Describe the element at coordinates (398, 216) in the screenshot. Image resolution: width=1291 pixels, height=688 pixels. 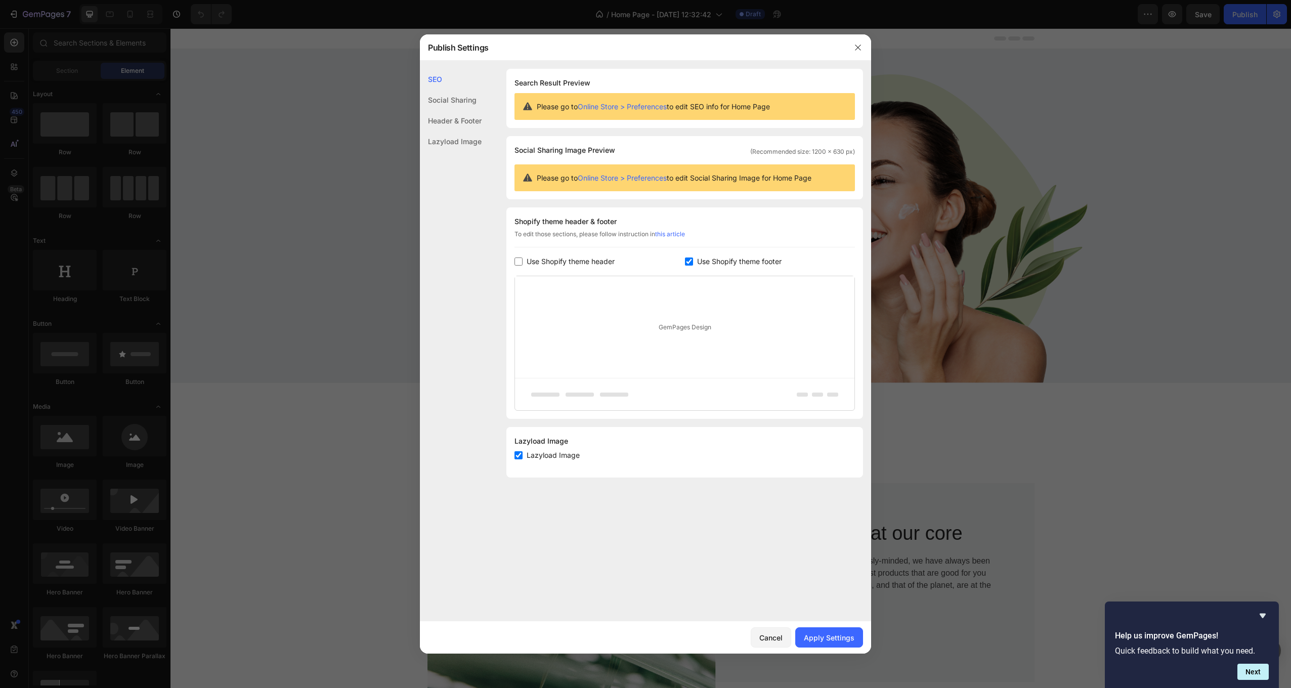
I see `p: All the products are organic, cruelty-free and carefully sourced. The perfect blend of natural in...` at that location.